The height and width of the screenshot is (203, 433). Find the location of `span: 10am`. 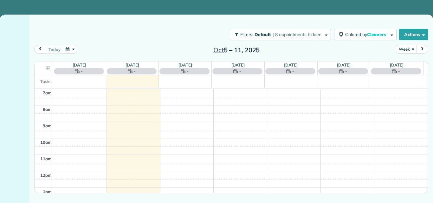

span: 10am is located at coordinates (46, 142).